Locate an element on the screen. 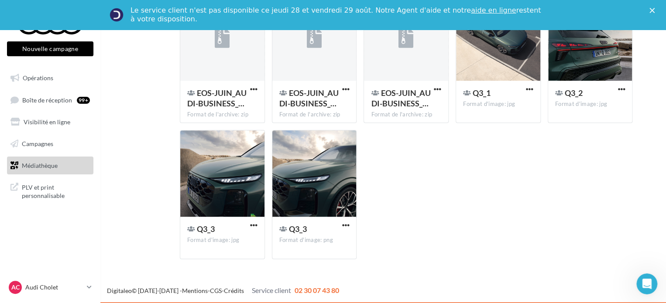 The height and width of the screenshot is (303, 666). a: Boîte de réception99+ is located at coordinates (50, 100).